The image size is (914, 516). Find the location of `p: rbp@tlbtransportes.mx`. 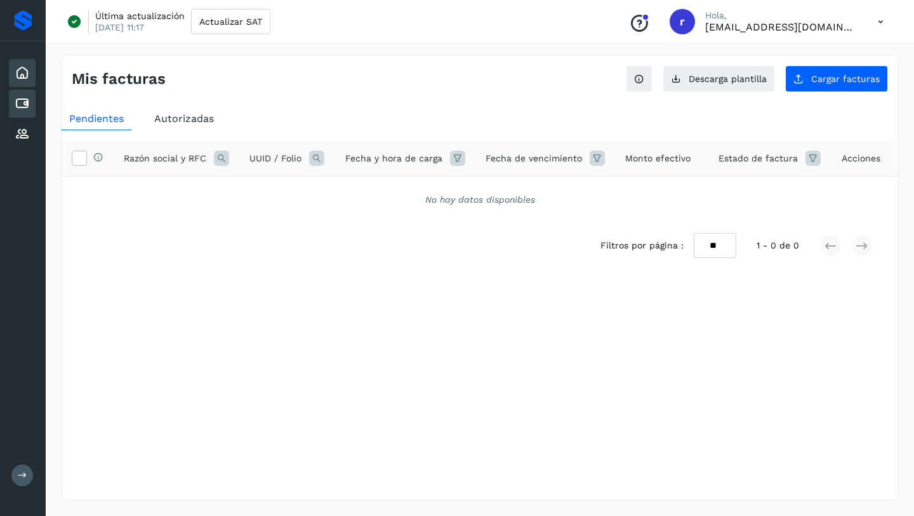

p: rbp@tlbtransportes.mx is located at coordinates (782, 27).